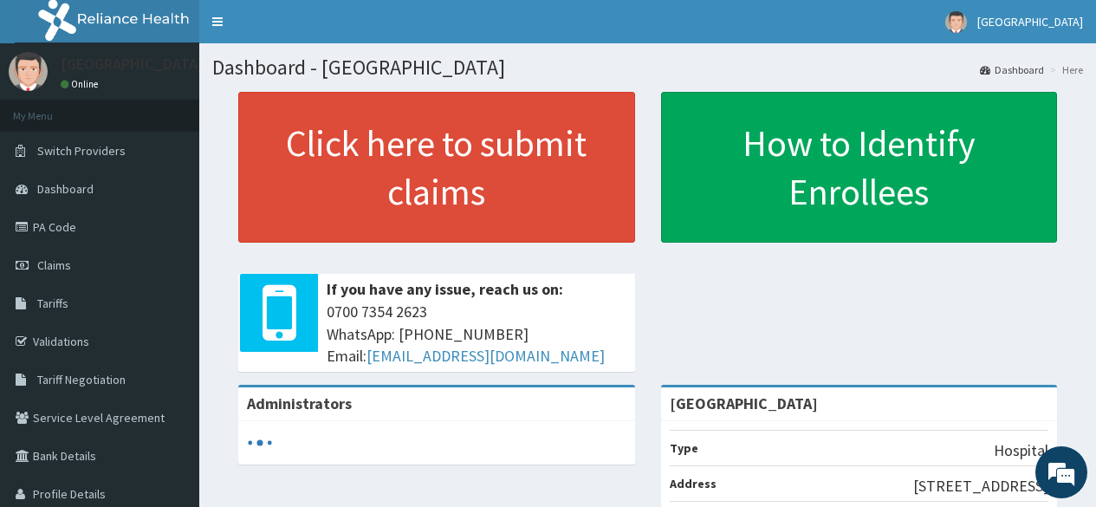 This screenshot has height=507, width=1096. I want to click on b: Type, so click(684, 448).